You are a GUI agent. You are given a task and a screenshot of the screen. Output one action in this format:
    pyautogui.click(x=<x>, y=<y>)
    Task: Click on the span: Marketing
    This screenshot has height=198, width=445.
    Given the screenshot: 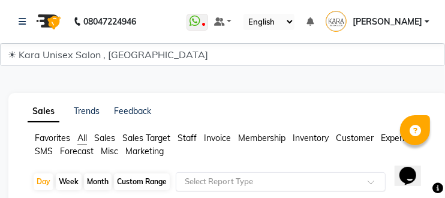 What is the action you would take?
    pyautogui.click(x=144, y=151)
    